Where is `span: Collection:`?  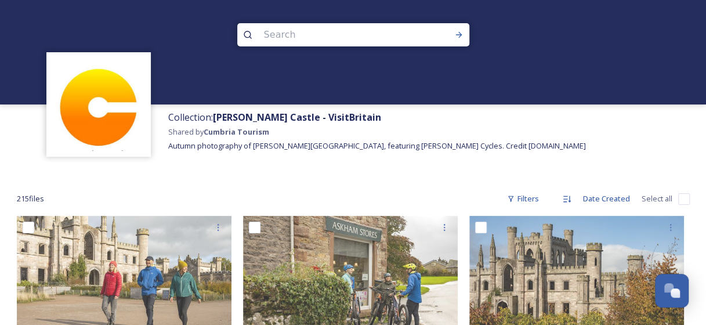 span: Collection: is located at coordinates (274, 117).